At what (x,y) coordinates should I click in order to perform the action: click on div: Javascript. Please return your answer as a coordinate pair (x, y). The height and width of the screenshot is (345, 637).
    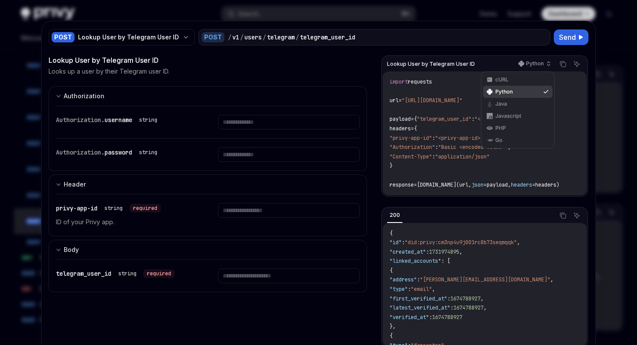
    Looking at the image, I should click on (518, 116).